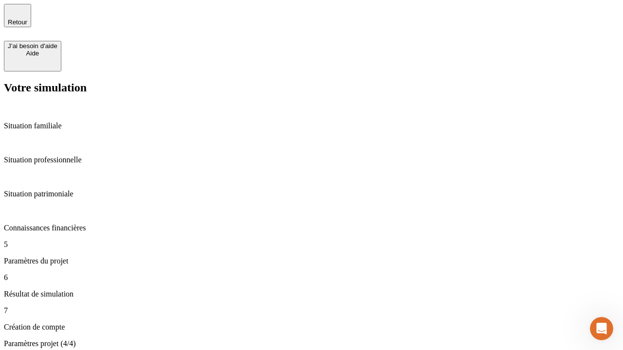 The height and width of the screenshot is (350, 623). Describe the element at coordinates (33, 53) in the screenshot. I see `div: Aide` at that location.